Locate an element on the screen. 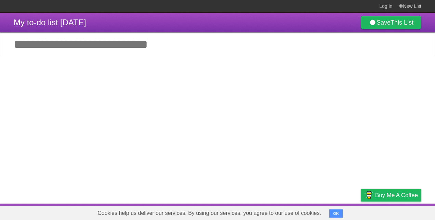  a: Privacy is located at coordinates (360, 212).